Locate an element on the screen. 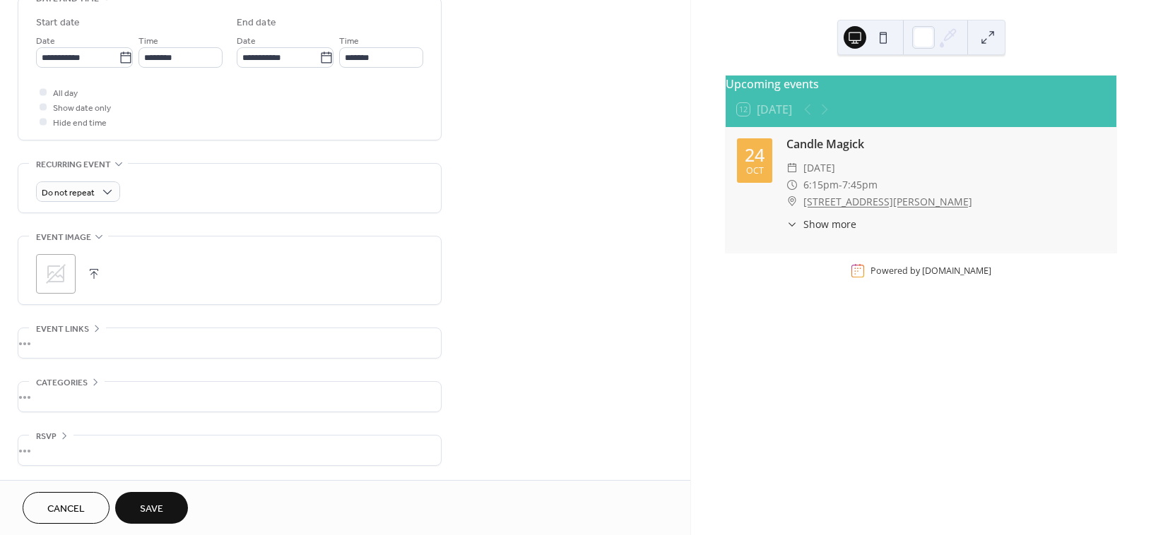 This screenshot has width=1151, height=535. span: Show more is located at coordinates (829, 224).